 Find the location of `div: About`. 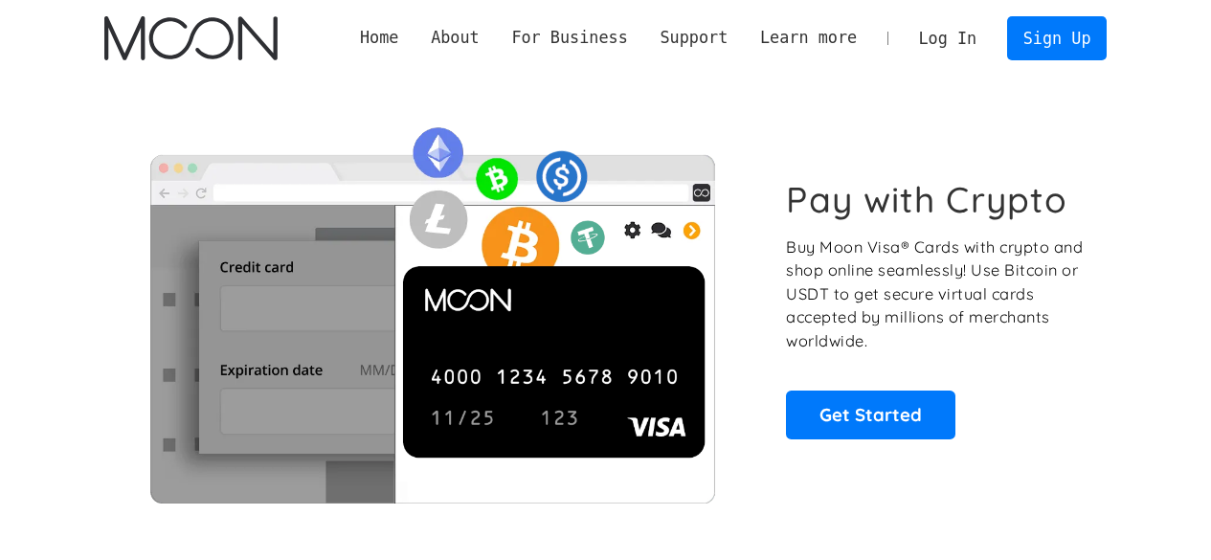

div: About is located at coordinates (455, 37).